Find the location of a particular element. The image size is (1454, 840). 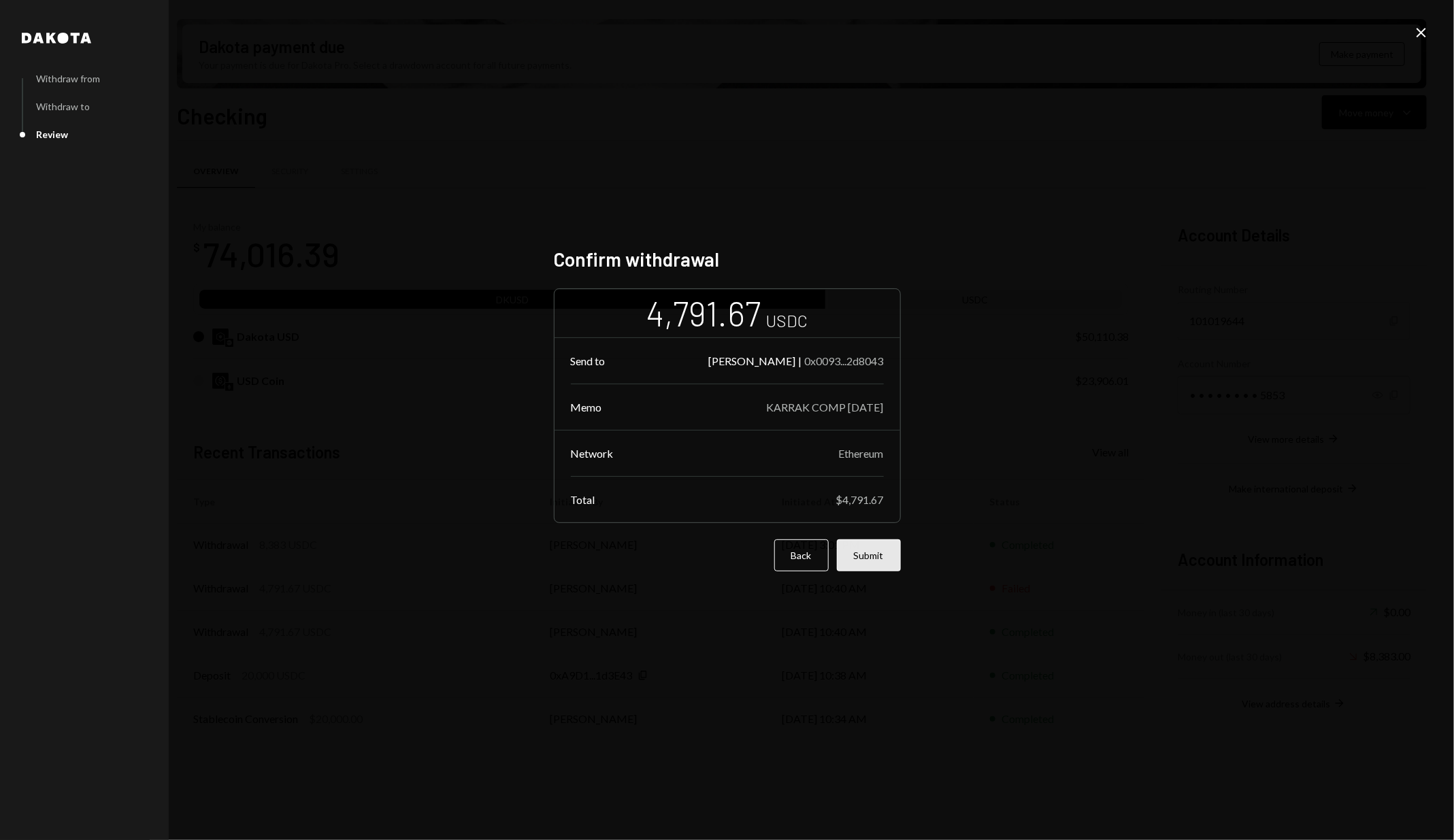

button: Back is located at coordinates (801, 555).